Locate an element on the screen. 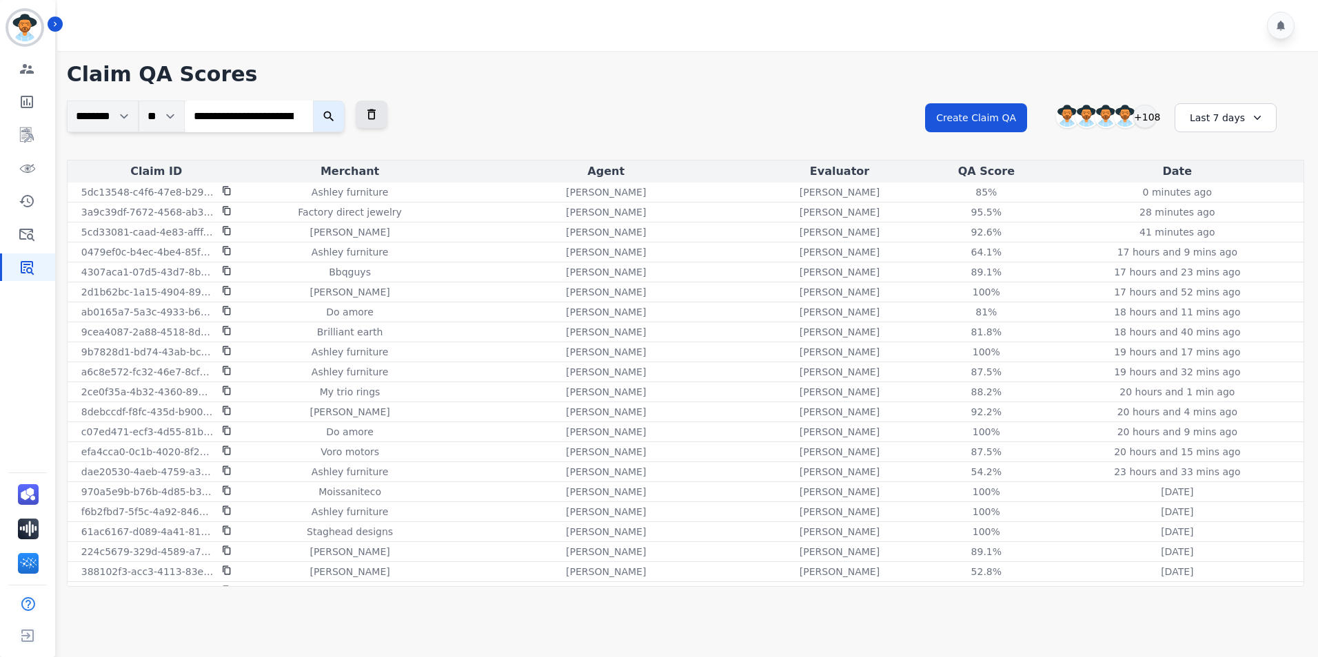  p: Moissaniteco is located at coordinates (349, 492).